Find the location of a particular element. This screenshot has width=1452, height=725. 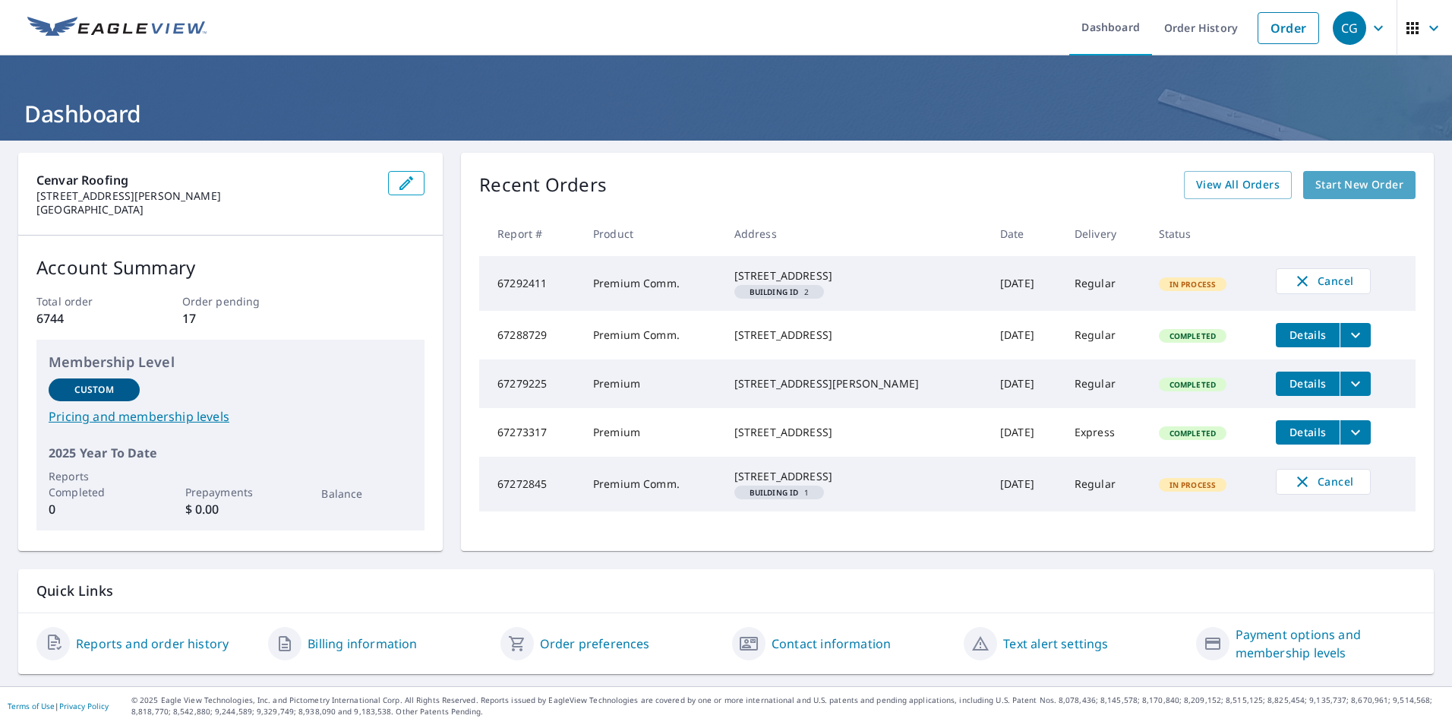

th: Address is located at coordinates (855, 233).